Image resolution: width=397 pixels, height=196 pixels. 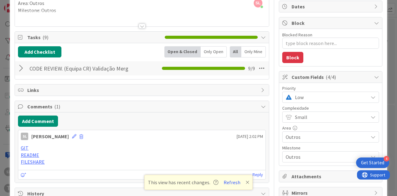 What do you see at coordinates (331, 77) in the screenshot?
I see `span: ( 4/4 )` at bounding box center [331, 77].